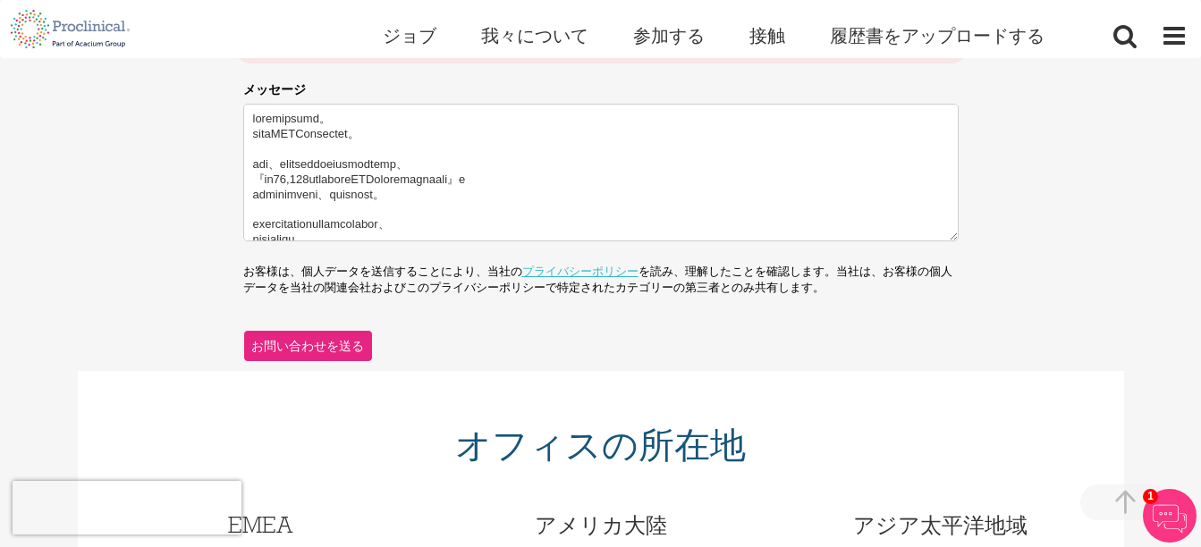 The image size is (1201, 547). Describe the element at coordinates (601, 280) in the screenshot. I see `p: お客様は、個人データを送信することにより、当社の を読み、理解したことを確認します。当社は、お客様の個人データを当社の関連会社およびこのプライバシーポリシーで特定されたカテゴリーの第三者とのみ共...` at that location.